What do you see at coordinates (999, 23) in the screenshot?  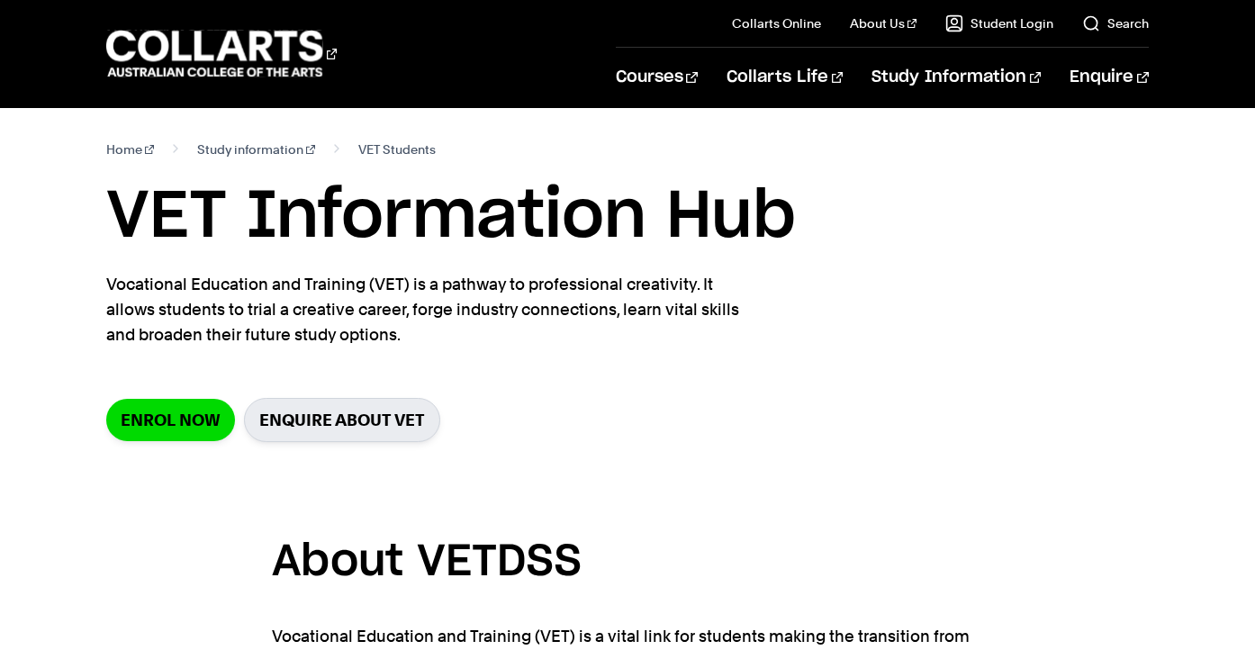 I see `a: Student Login` at bounding box center [999, 23].